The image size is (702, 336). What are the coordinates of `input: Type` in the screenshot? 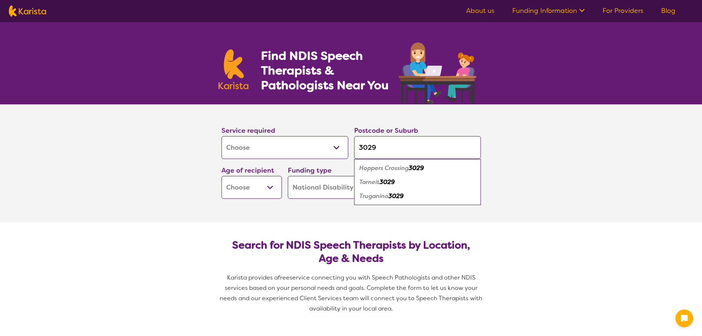 It's located at (417, 147).